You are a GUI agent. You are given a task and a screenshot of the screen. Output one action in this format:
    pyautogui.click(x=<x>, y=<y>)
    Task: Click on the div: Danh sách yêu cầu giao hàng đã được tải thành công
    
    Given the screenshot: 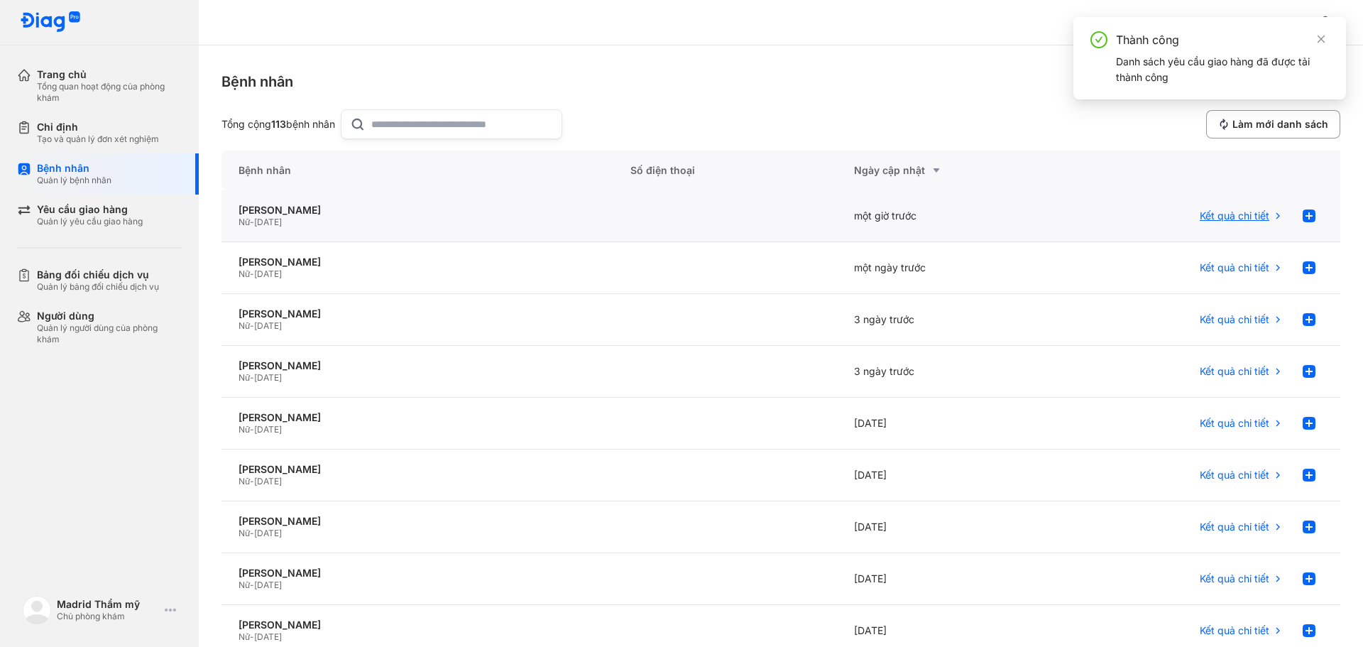 What is the action you would take?
    pyautogui.click(x=1223, y=70)
    